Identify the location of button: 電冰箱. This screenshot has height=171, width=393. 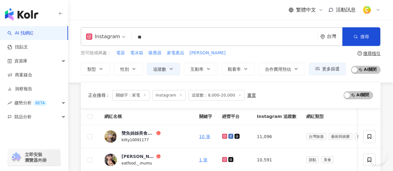
(137, 53).